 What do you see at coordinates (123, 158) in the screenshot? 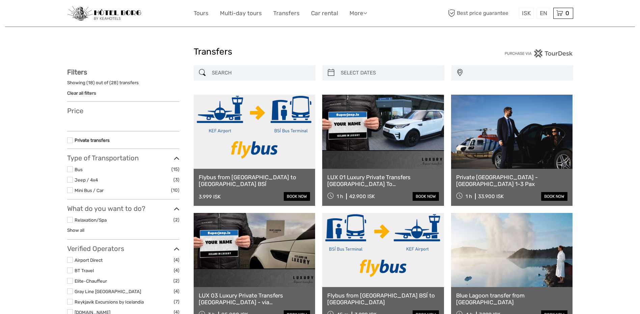
I see `h3: Type of Transportation` at bounding box center [123, 158].